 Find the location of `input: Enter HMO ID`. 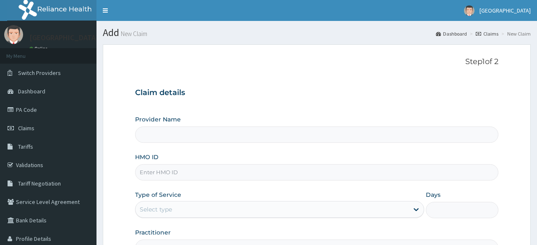

input: Enter HMO ID is located at coordinates (316, 172).